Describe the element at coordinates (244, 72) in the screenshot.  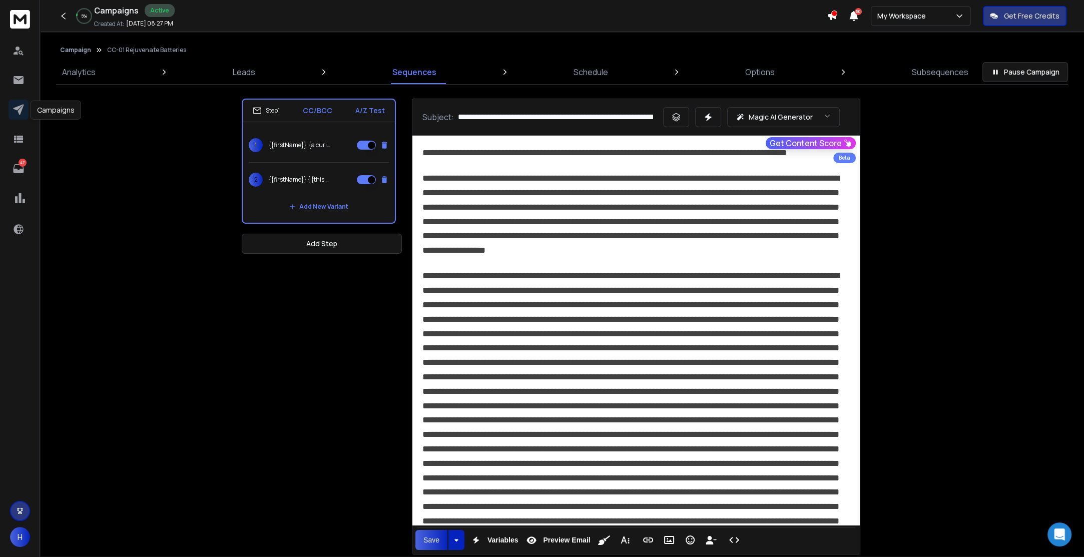
I see `p: Leads` at that location.